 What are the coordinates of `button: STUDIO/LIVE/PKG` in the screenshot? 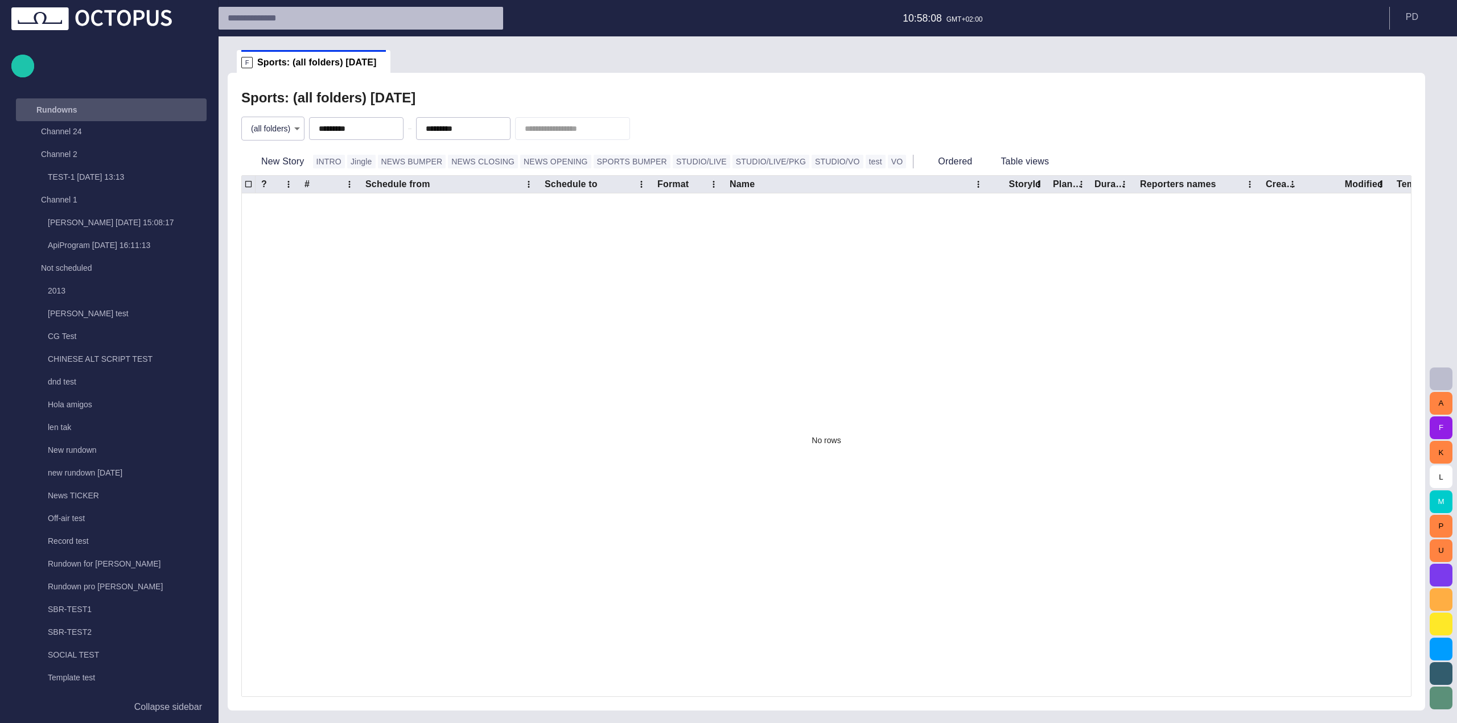 It's located at (771, 162).